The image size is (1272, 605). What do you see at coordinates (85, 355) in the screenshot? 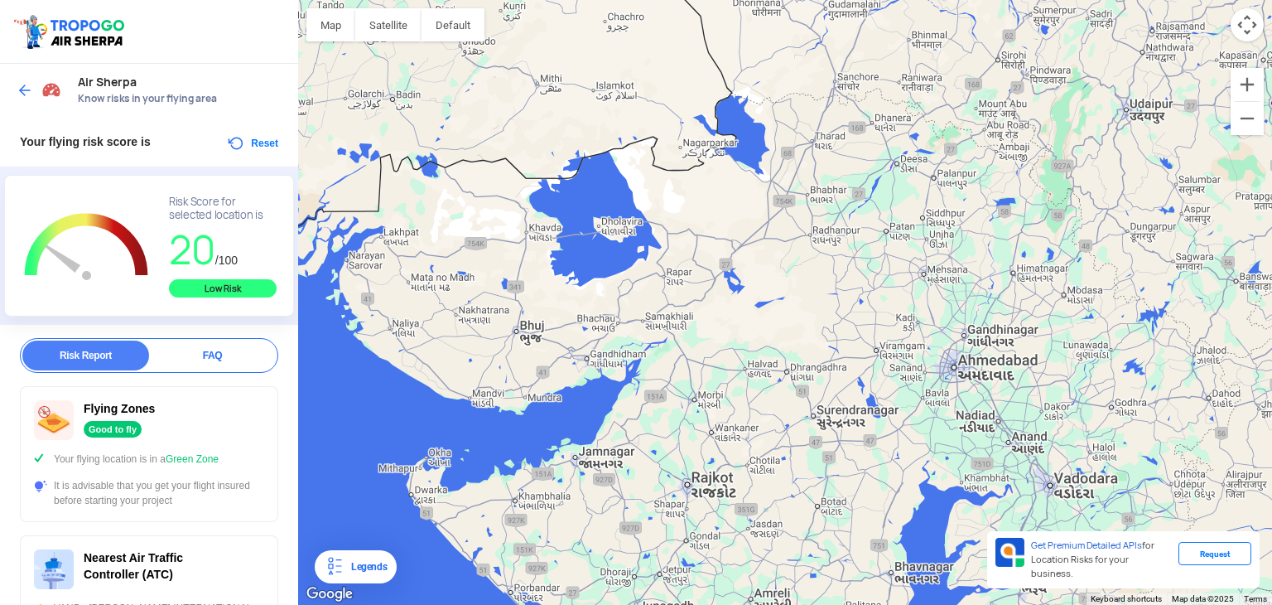
I see `div: Risk Report` at bounding box center [85, 355].